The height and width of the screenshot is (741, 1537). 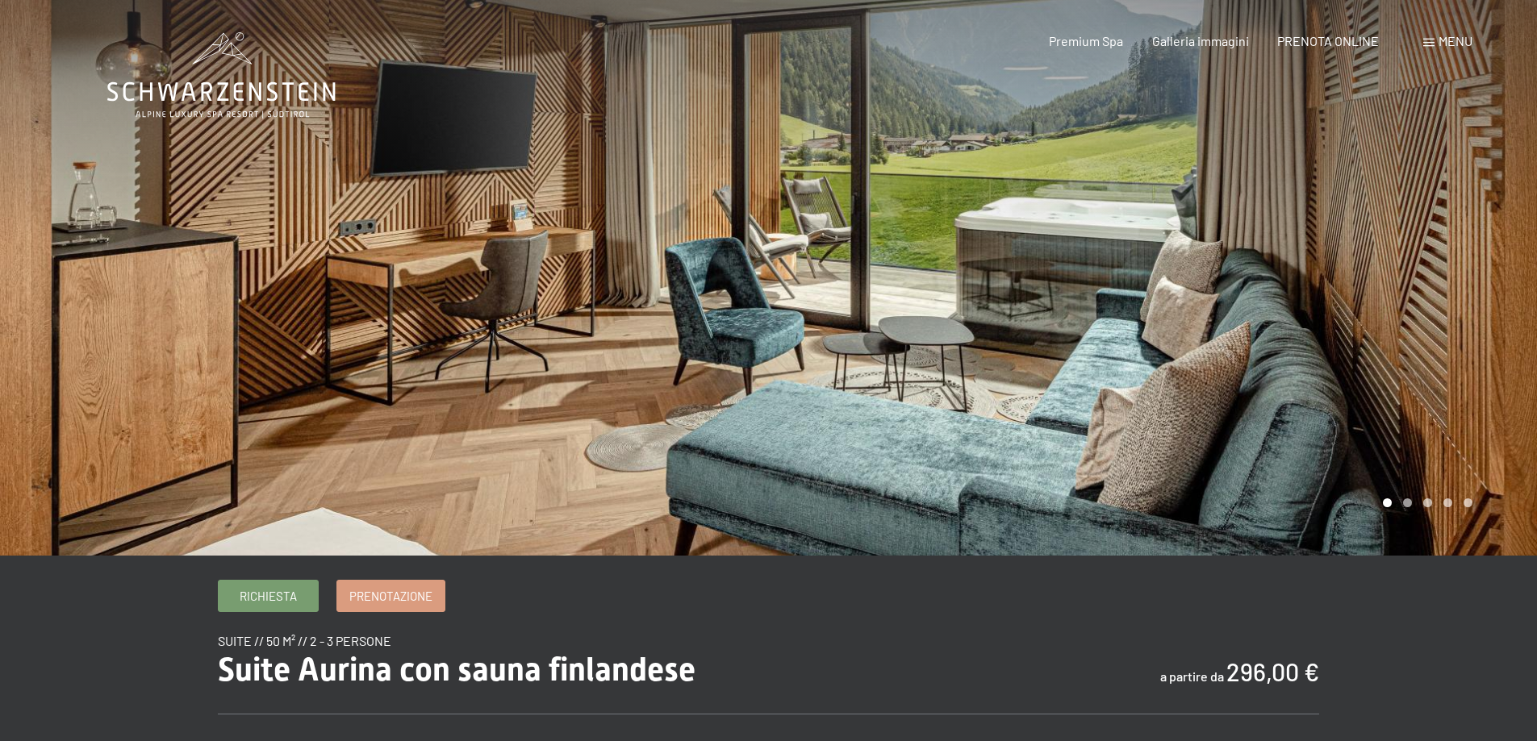 What do you see at coordinates (268, 596) in the screenshot?
I see `span: Richiesta` at bounding box center [268, 596].